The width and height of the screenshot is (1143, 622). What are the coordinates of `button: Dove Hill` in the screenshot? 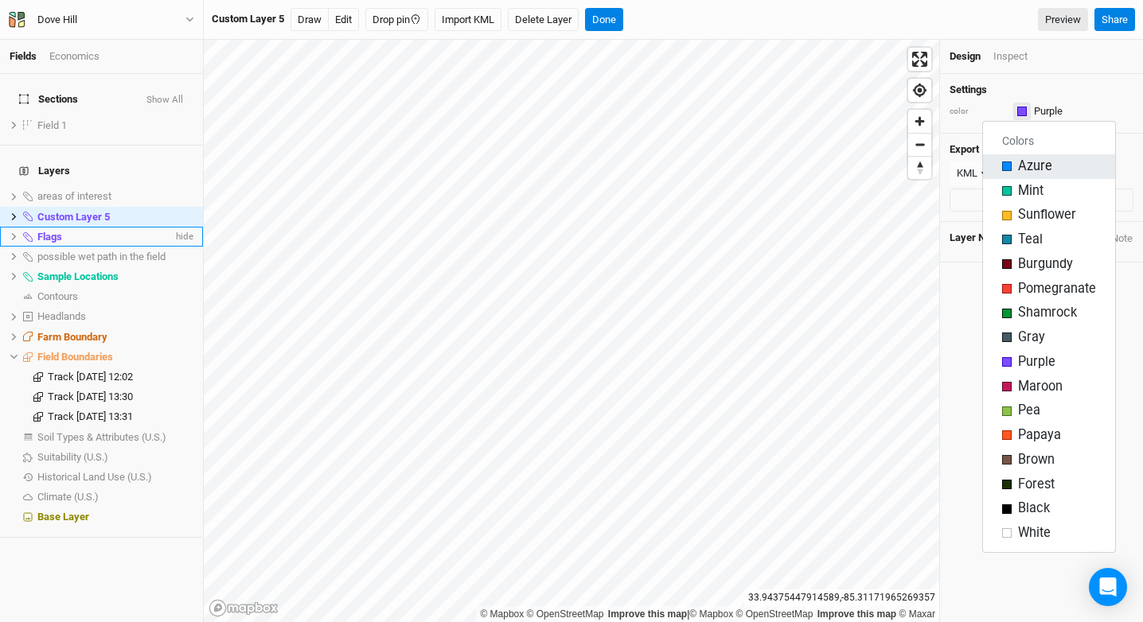 It's located at (101, 20).